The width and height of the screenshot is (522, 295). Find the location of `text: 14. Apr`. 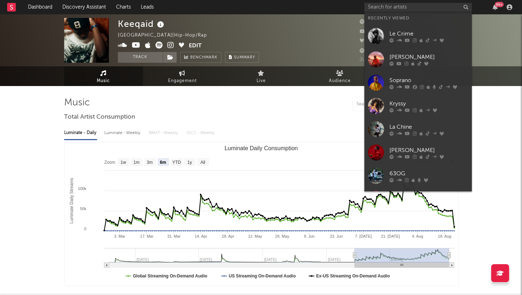

text: 14. Apr is located at coordinates (201, 236).